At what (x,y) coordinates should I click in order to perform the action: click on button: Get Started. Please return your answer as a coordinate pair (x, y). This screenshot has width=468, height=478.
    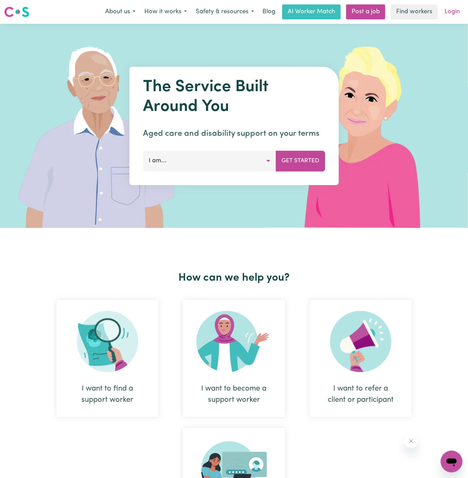
    Looking at the image, I should click on (300, 161).